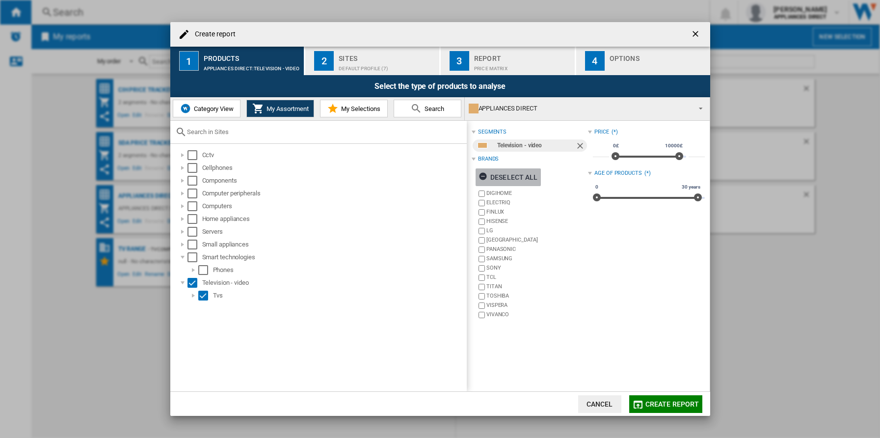 The height and width of the screenshot is (438, 880). I want to click on div: Report, so click(522, 55).